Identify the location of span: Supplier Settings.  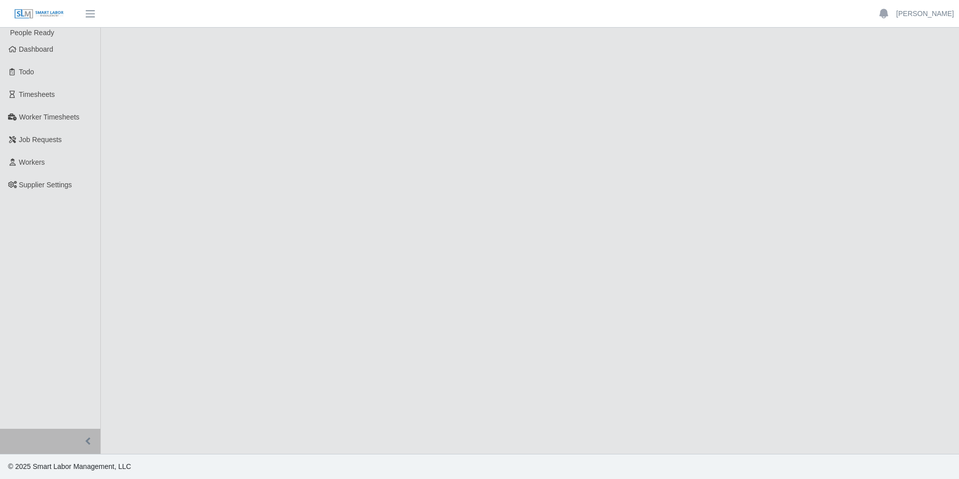
(46, 185).